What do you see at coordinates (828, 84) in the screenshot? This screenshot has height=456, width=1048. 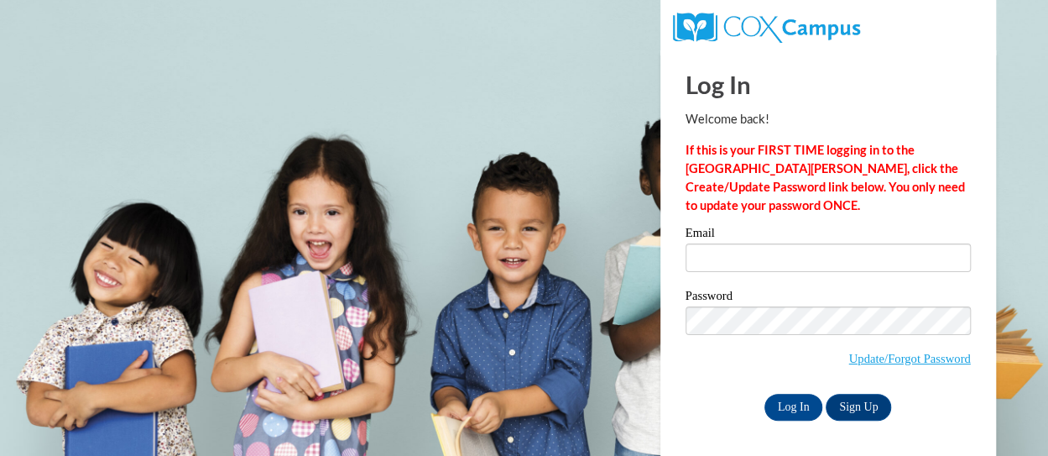 I see `h1: Log In` at bounding box center [828, 84].